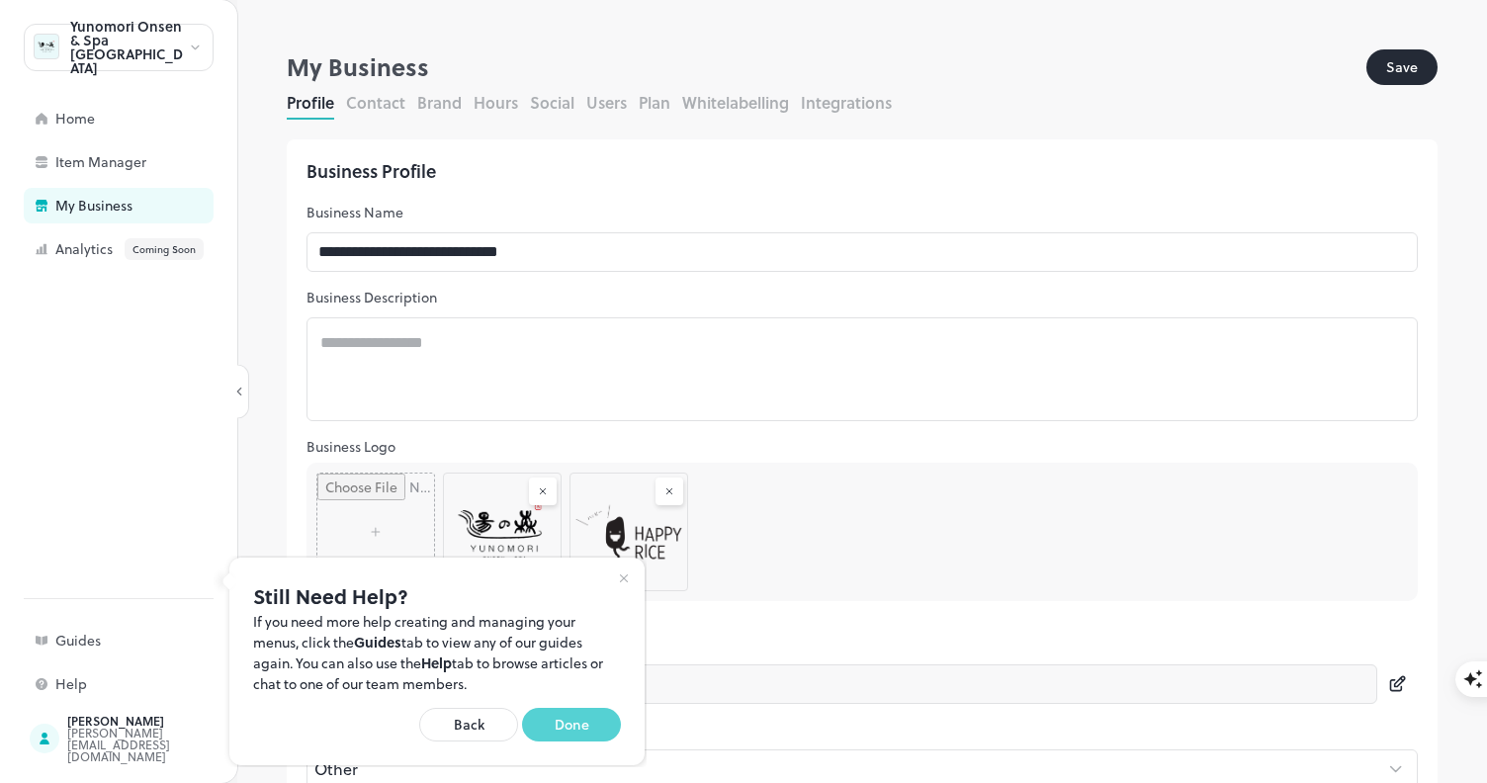  I want to click on button: Back, so click(469, 725).